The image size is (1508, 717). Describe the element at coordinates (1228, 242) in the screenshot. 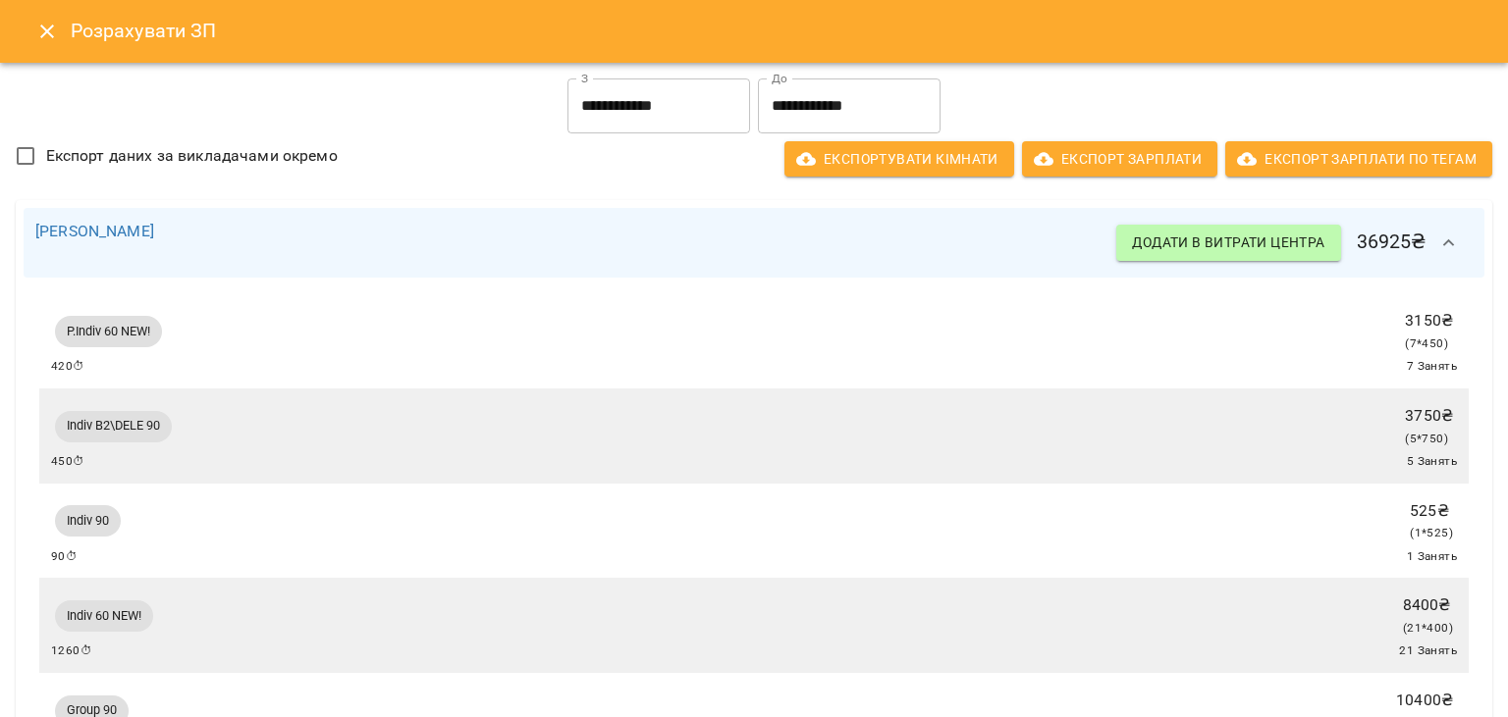

I see `span: Додати в витрати центра` at that location.